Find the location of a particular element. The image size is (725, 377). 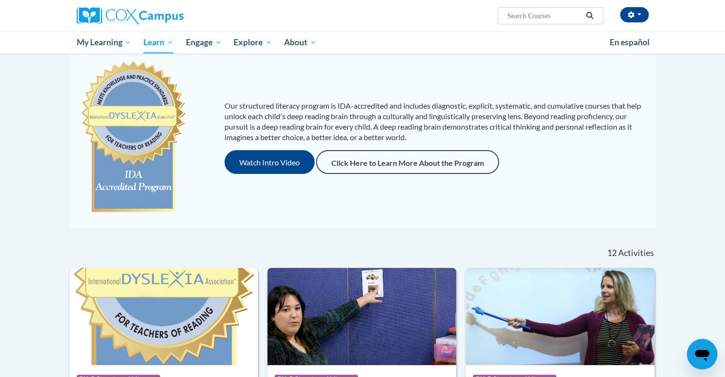

button: Watch Intro Video is located at coordinates (269, 162).